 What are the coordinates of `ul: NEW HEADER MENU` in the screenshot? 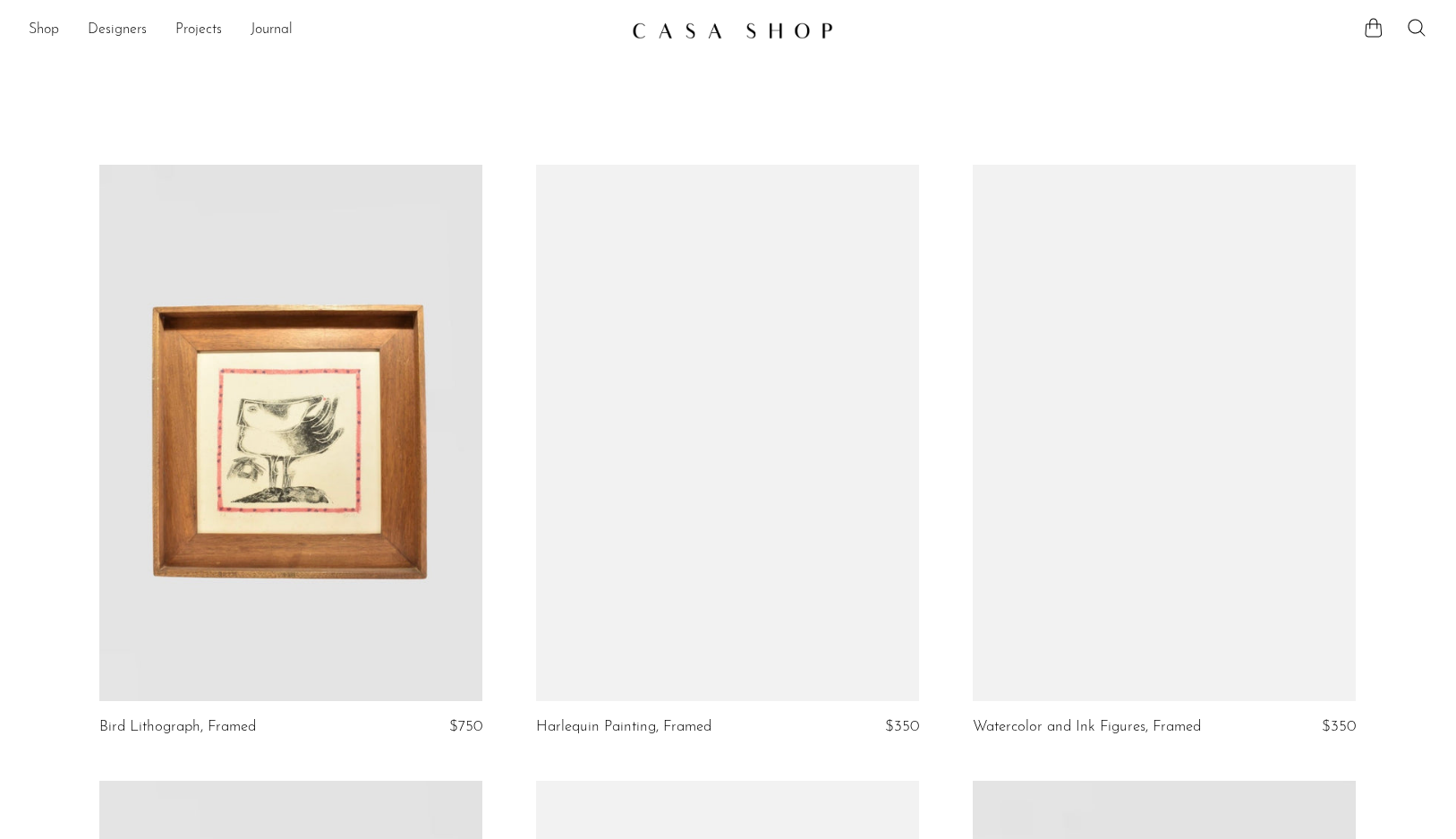 It's located at (323, 31).